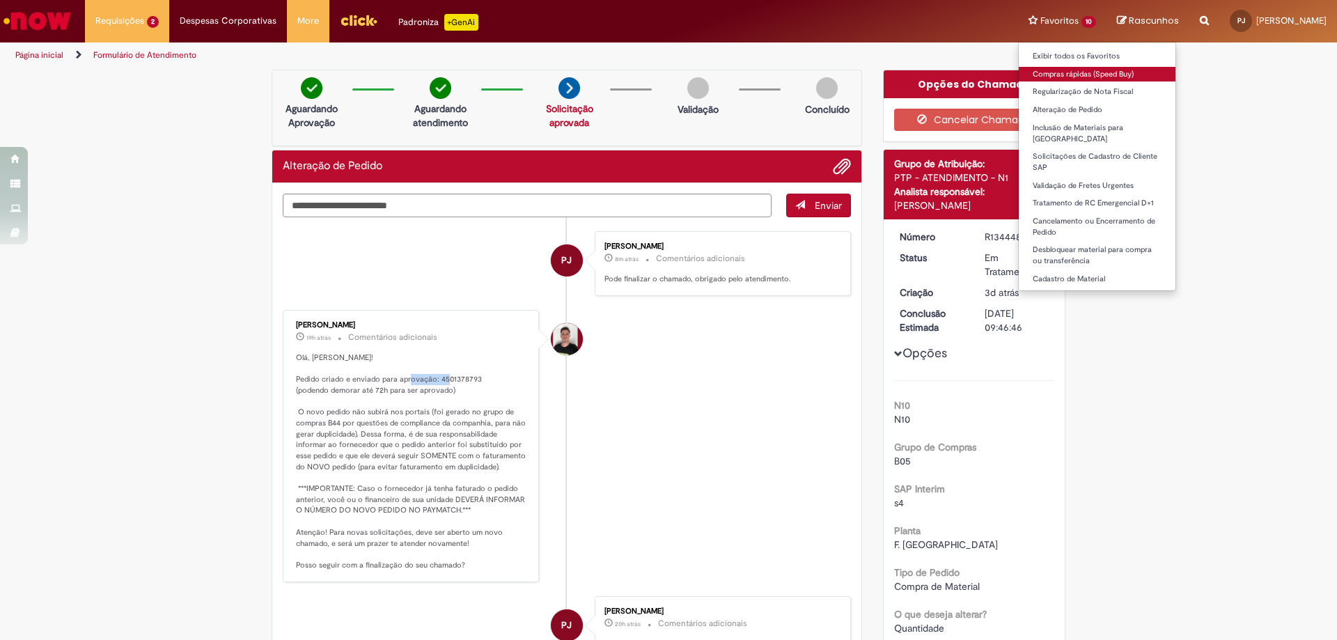 The width and height of the screenshot is (1337, 640). Describe the element at coordinates (932, 320) in the screenshot. I see `dt: Conclusão Estimada` at that location.